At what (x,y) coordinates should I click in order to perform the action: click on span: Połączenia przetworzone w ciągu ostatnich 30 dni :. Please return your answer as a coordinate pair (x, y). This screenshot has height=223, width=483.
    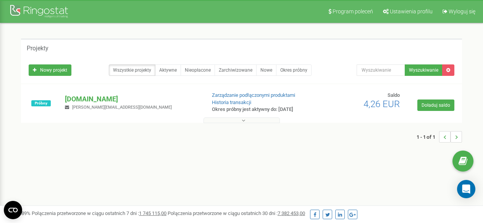
    Looking at the image, I should click on (236, 213).